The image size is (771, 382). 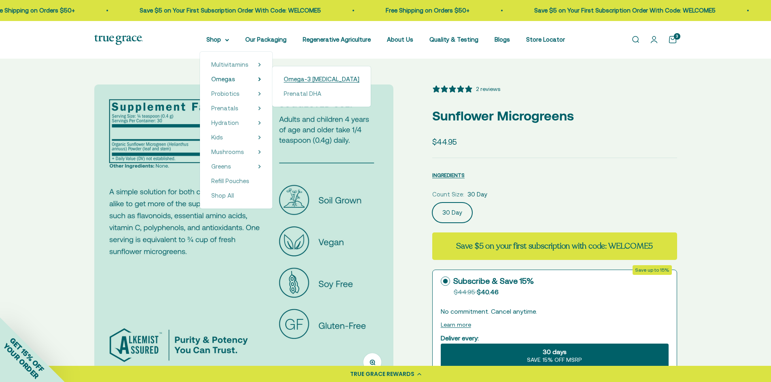 I want to click on p: Sunflower Microgreens, so click(x=554, y=116).